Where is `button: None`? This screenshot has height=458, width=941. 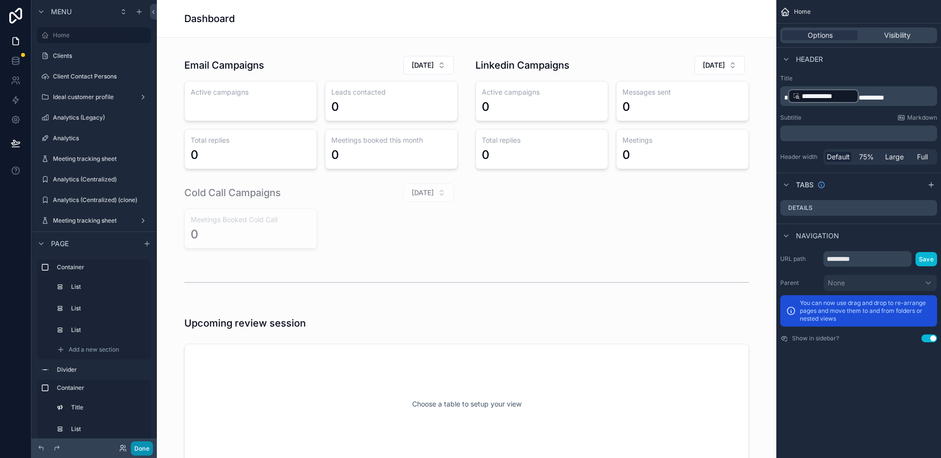
button: None is located at coordinates (880, 283).